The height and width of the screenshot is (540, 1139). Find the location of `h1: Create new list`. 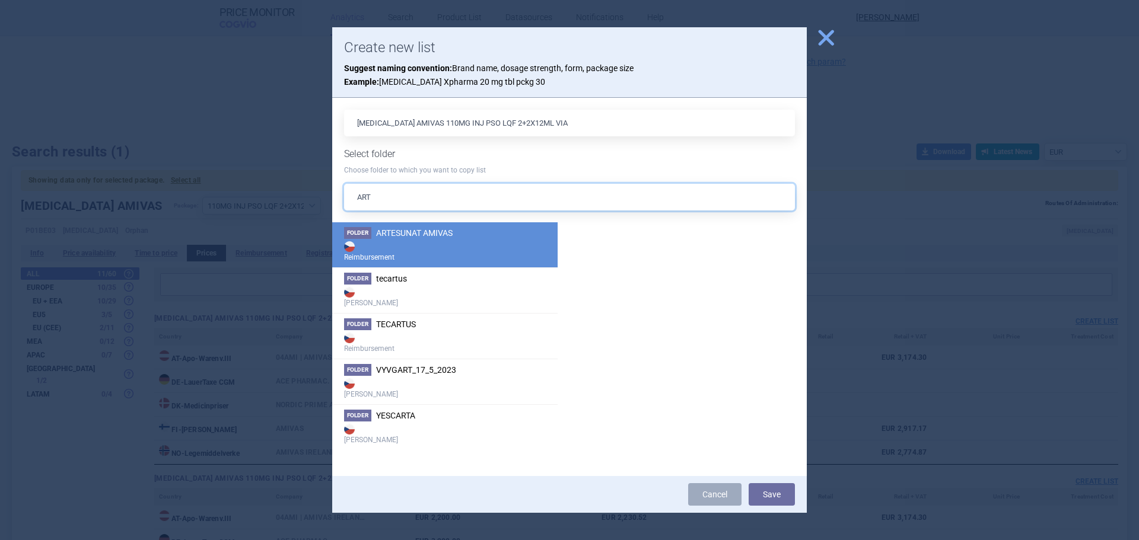

h1: Create new list is located at coordinates (569, 47).